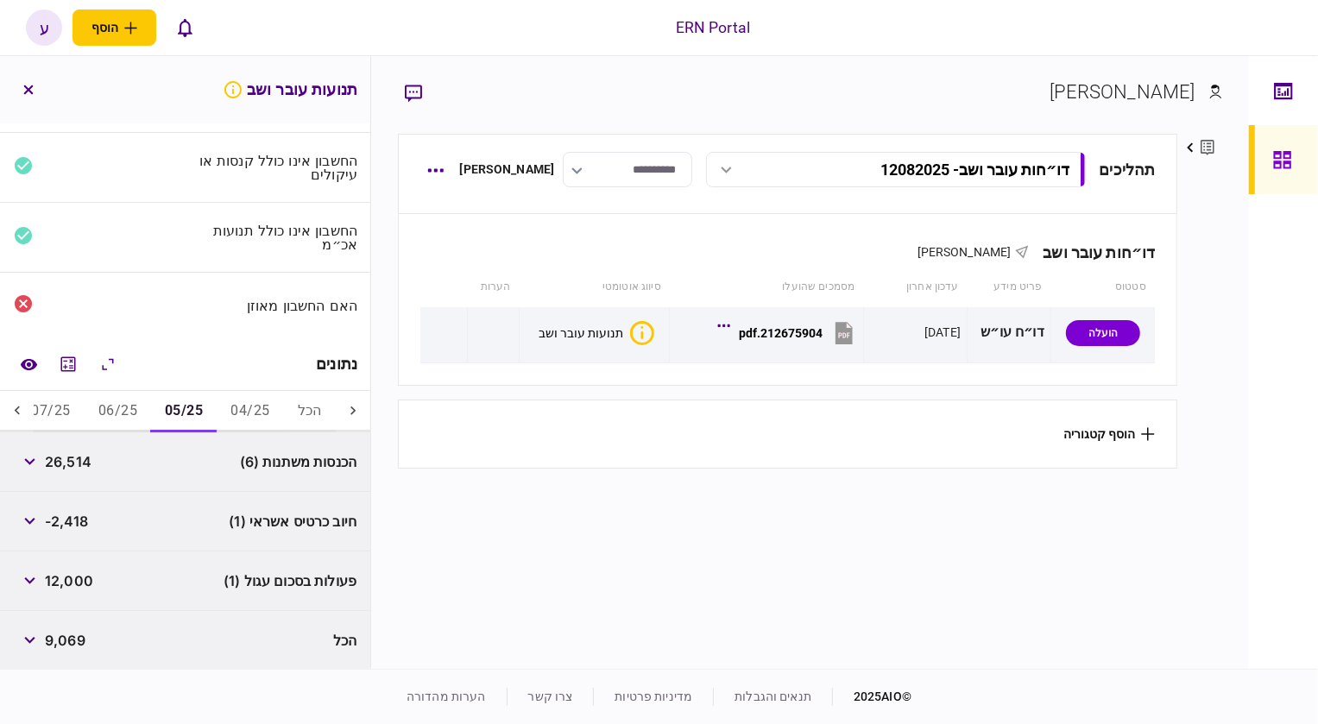 This screenshot has width=1318, height=724. What do you see at coordinates (28, 364) in the screenshot?
I see `a: השוואה למסמך` at bounding box center [28, 364].